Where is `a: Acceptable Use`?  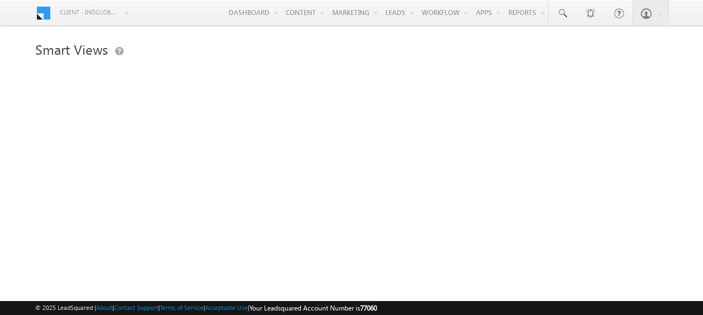
a: Acceptable Use is located at coordinates (226, 307).